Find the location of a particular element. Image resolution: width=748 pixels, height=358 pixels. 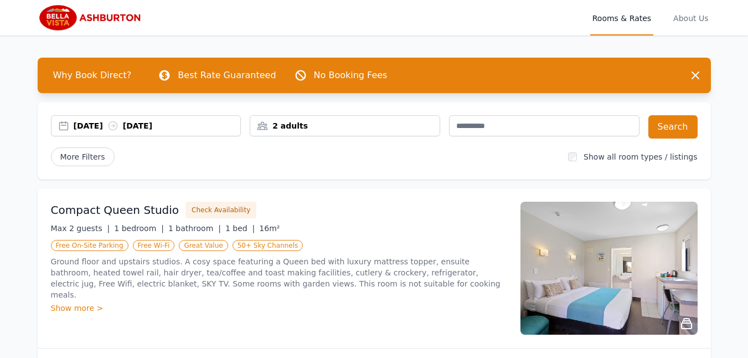

span: Great Value is located at coordinates (203, 245).